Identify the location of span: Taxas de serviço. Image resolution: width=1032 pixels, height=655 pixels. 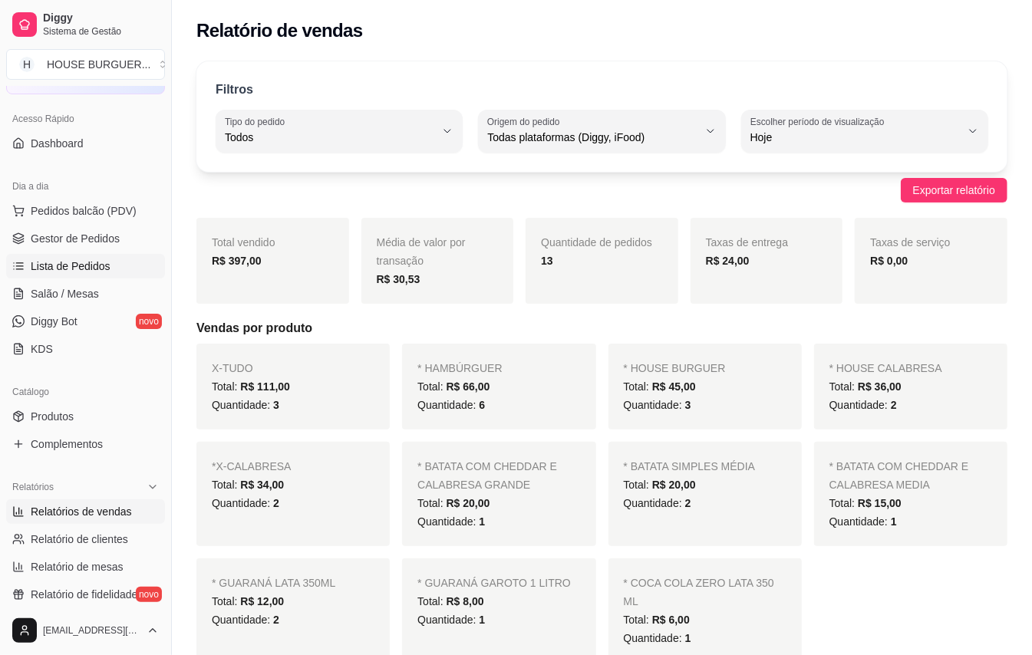
(910, 242).